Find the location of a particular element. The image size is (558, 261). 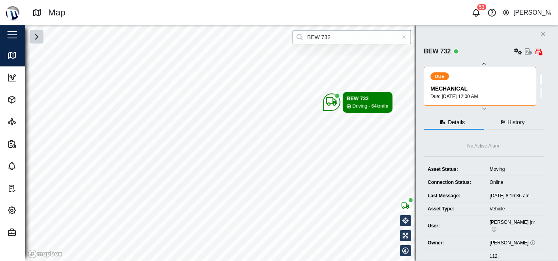

div: 53 is located at coordinates (482, 7).